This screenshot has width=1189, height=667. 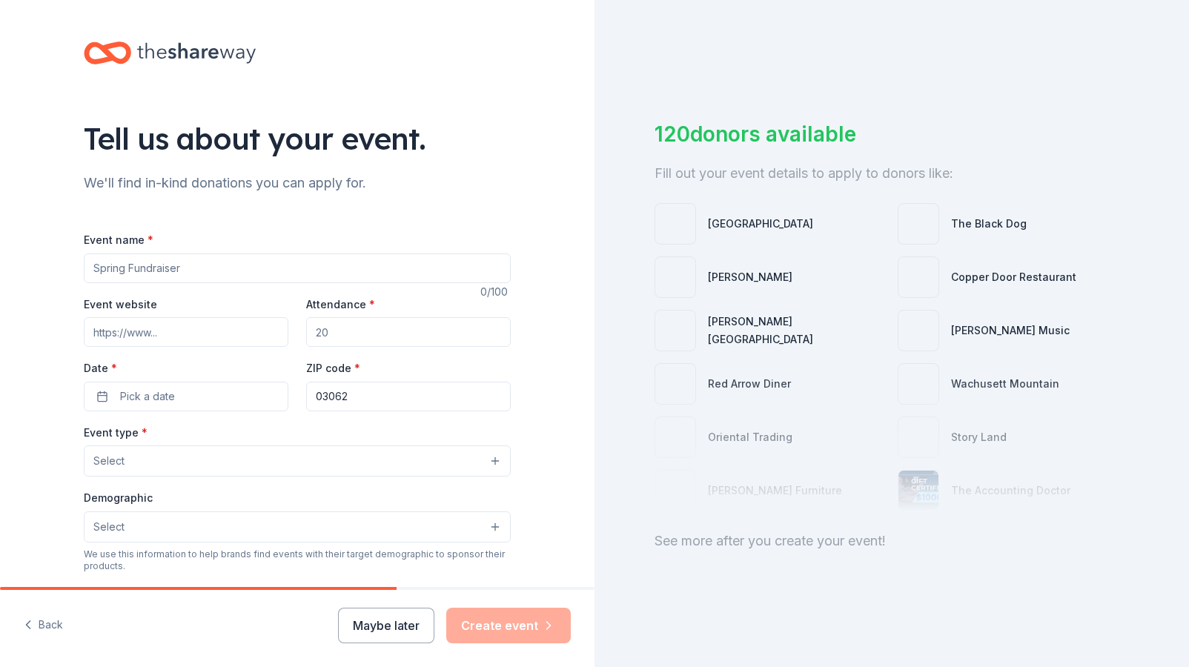 I want to click on img: photo for Alfred Music, so click(x=919, y=331).